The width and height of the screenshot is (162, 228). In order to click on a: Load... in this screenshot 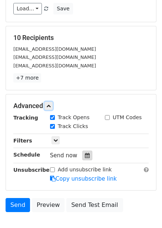, I will do `click(27, 9)`.